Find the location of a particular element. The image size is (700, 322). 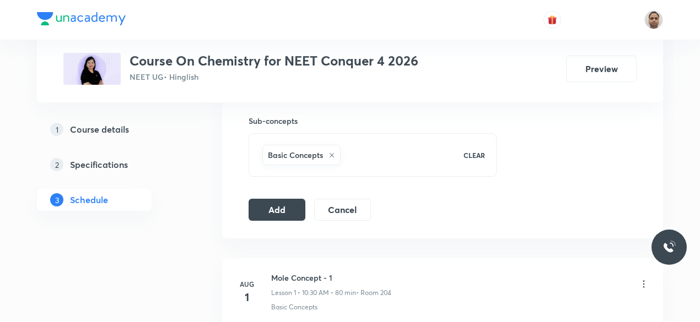

h5: Schedule is located at coordinates (89, 200).